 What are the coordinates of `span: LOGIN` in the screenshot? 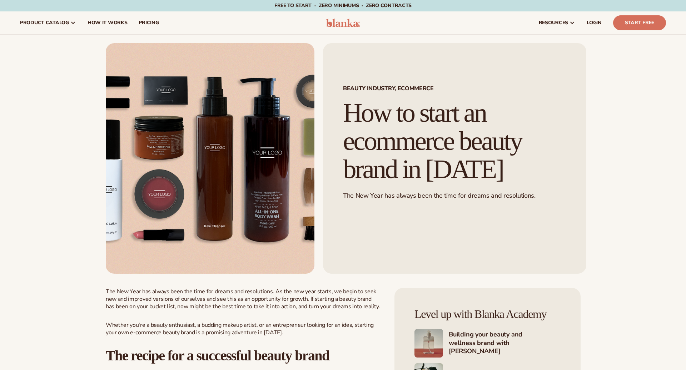 It's located at (594, 23).